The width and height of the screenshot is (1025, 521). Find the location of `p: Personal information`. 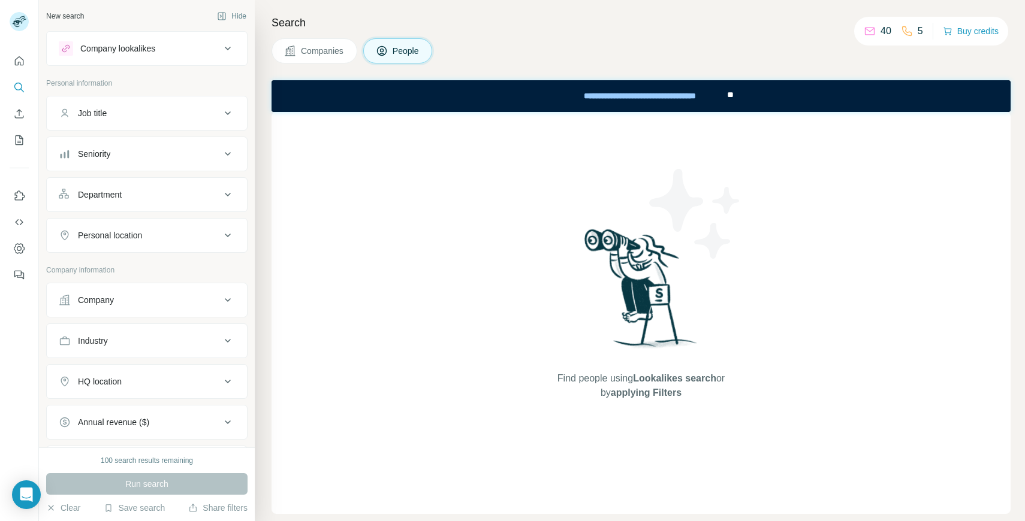

p: Personal information is located at coordinates (147, 83).